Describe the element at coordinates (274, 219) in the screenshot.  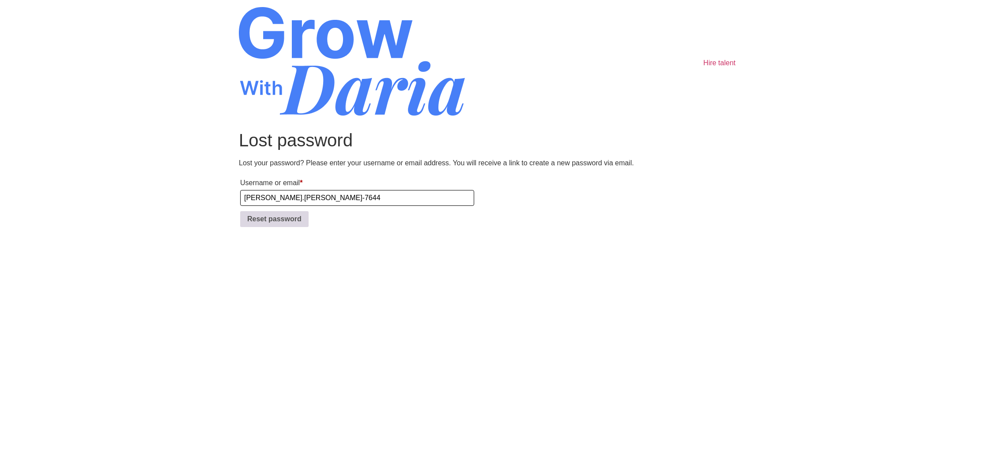
I see `button: Reset password` at that location.